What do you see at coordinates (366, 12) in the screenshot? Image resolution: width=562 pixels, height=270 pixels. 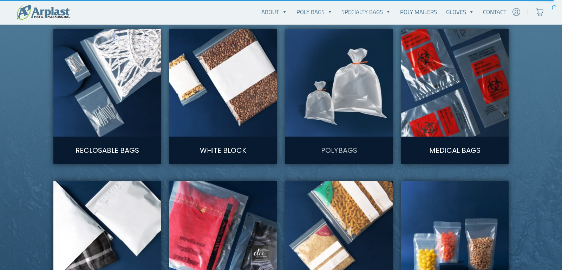 I see `a: Specialty Bags` at bounding box center [366, 12].